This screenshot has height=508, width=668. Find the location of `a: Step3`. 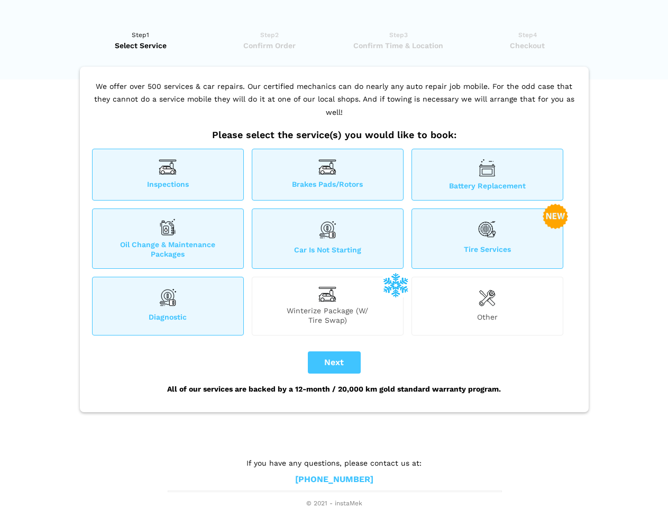

a: Step3 is located at coordinates (398, 40).